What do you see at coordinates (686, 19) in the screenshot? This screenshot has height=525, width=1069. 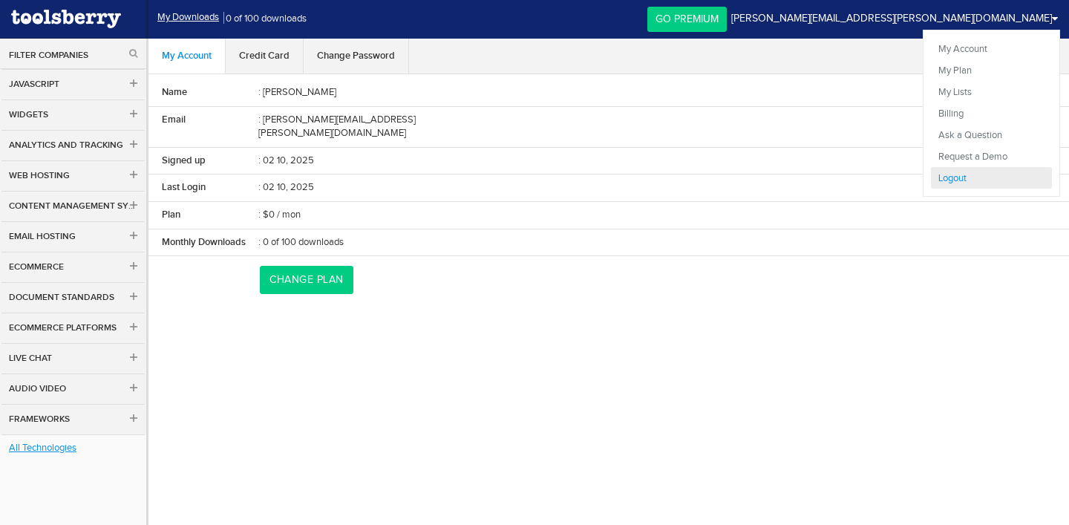 I see `a: Go Premium` at bounding box center [686, 19].